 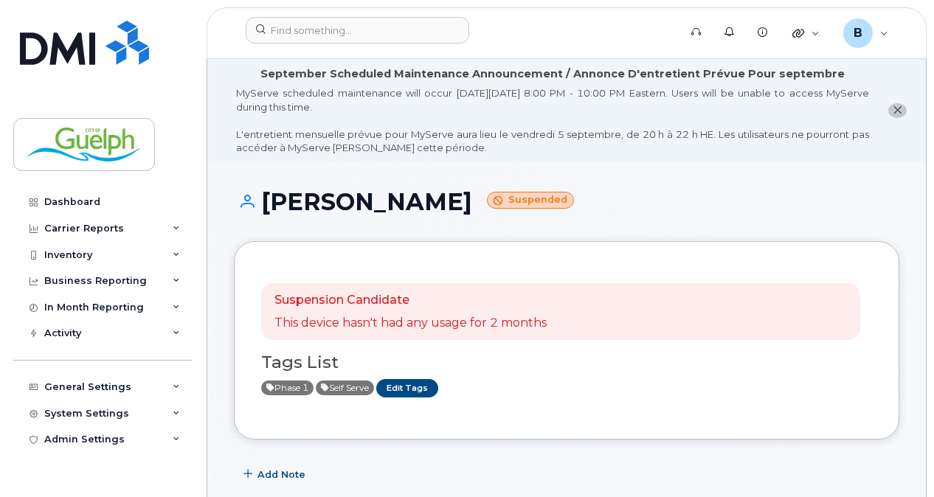 What do you see at coordinates (566, 362) in the screenshot?
I see `h3: Tags List` at bounding box center [566, 362].